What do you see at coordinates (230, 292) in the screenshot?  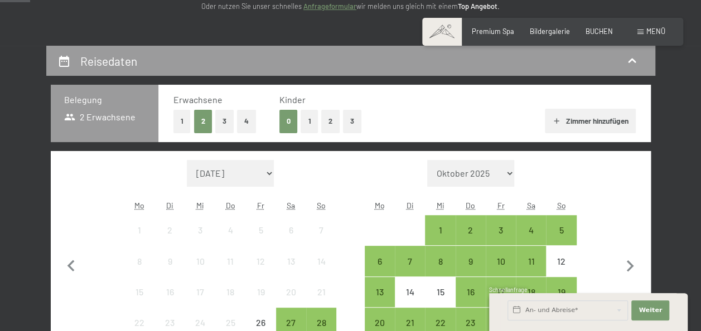 I see `div: Thu Sep 18 2025` at bounding box center [230, 292].